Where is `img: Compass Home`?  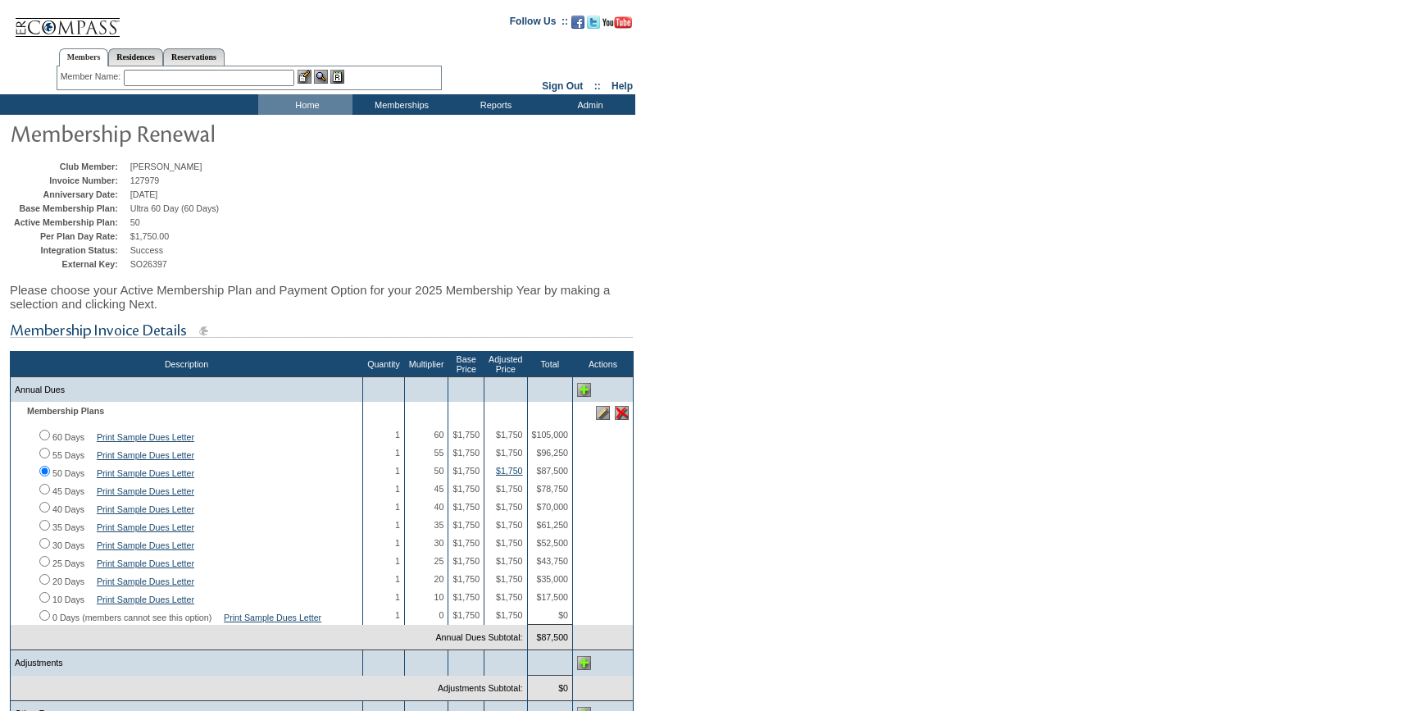
img: Compass Home is located at coordinates (67, 20).